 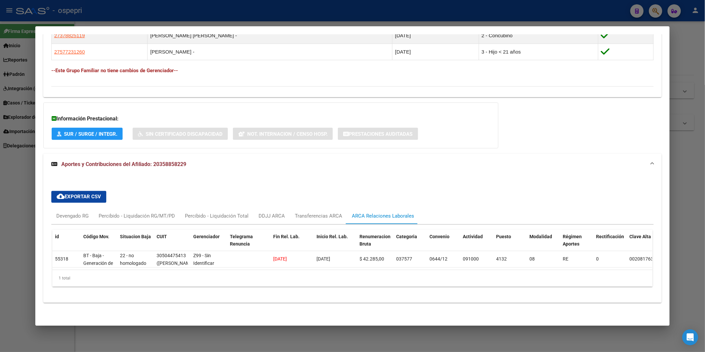 I want to click on datatable-header-cell: Código Mov., so click(x=99, y=245).